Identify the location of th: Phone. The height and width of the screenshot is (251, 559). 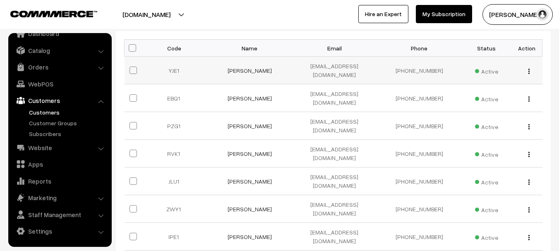
(419, 48).